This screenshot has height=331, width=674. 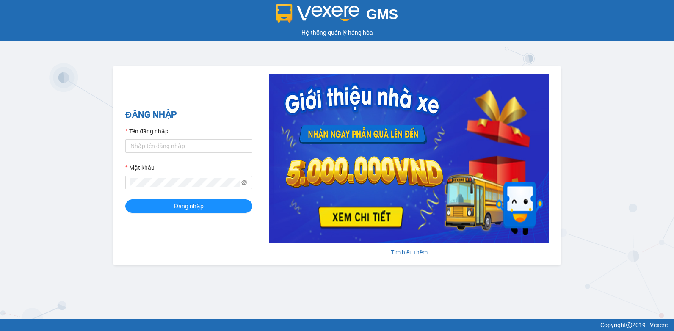 What do you see at coordinates (409, 159) in the screenshot?
I see `img: banner-0` at bounding box center [409, 159].